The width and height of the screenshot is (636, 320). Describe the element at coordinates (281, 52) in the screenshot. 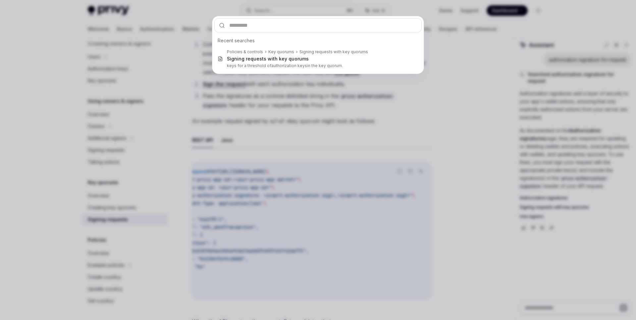

I see `div: Key quorums` at that location.